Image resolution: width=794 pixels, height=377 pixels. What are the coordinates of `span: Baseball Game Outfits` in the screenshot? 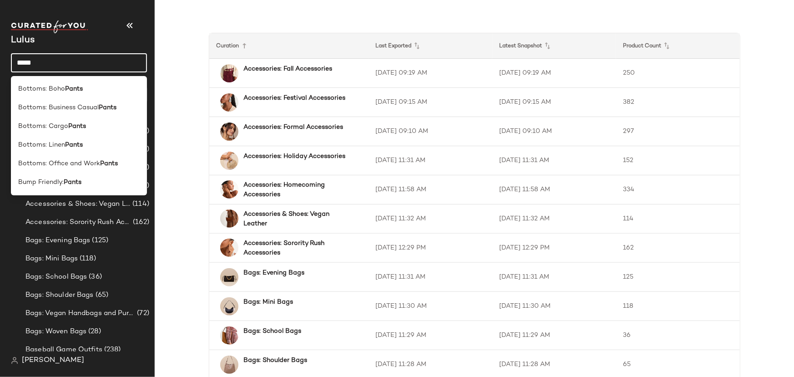 It's located at (64, 349).